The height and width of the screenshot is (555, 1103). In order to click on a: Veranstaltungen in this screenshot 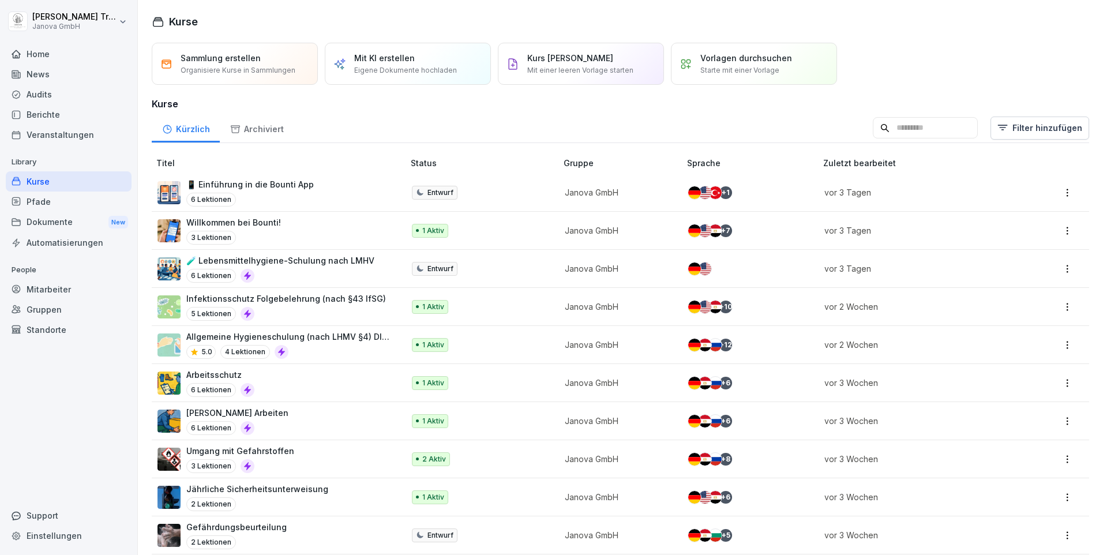, I will do `click(69, 134)`.